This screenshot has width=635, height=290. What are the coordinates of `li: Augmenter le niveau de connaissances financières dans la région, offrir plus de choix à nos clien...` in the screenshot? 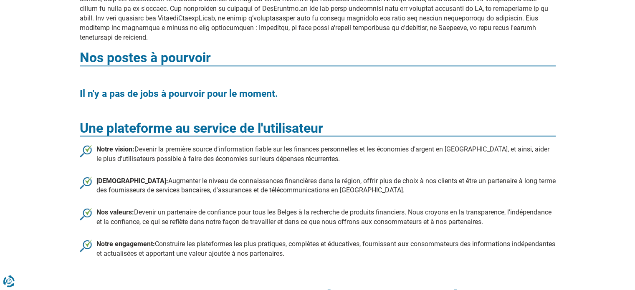 It's located at (318, 186).